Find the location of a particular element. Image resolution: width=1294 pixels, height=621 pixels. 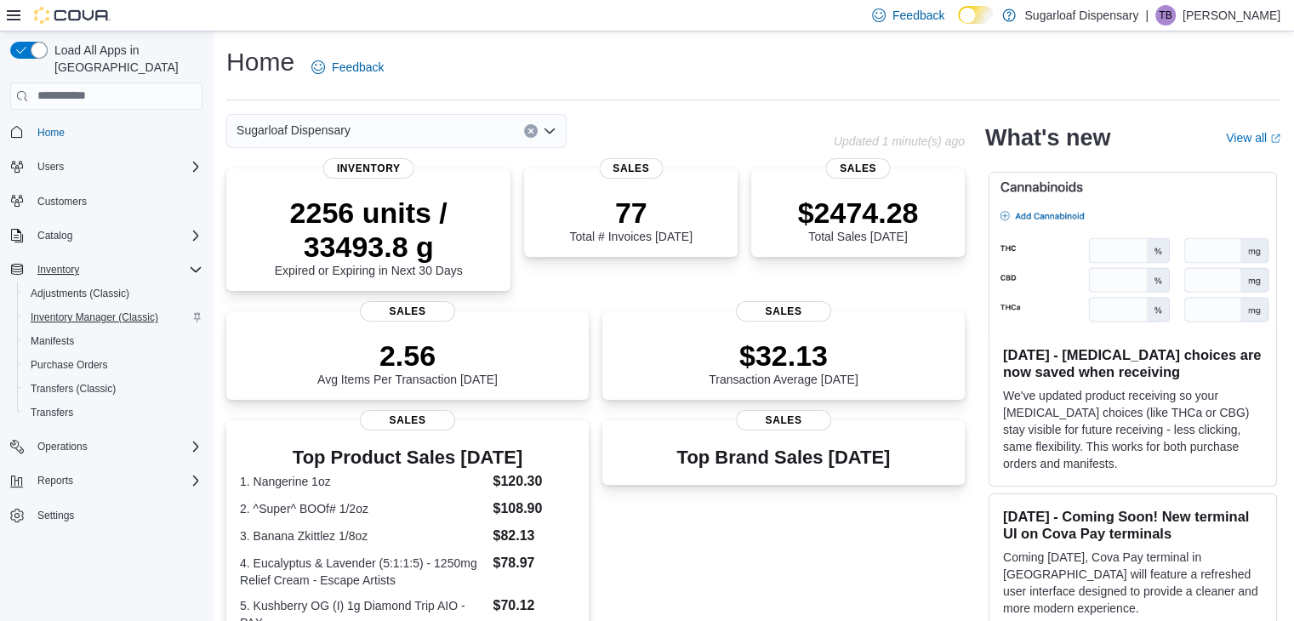

button: Clear input is located at coordinates (531, 131).